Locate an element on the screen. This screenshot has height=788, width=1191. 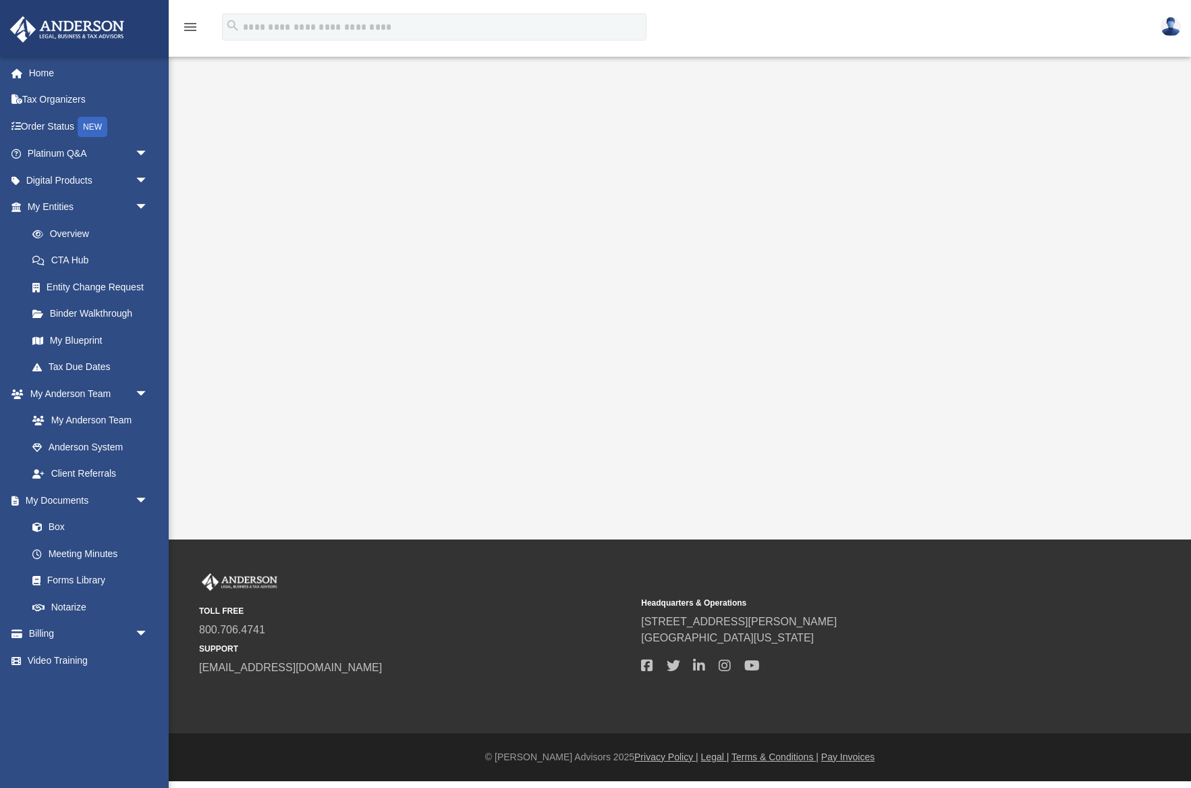
a: Anderson System is located at coordinates (90, 447).